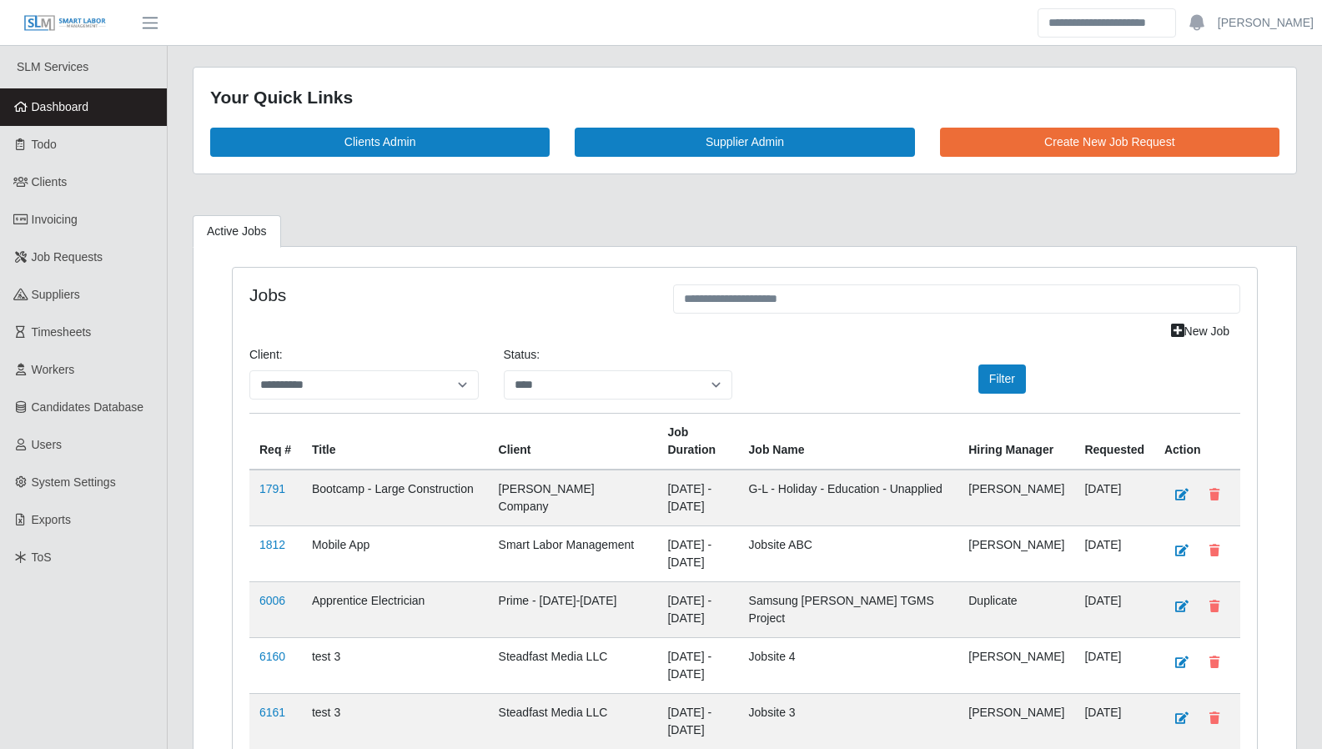  Describe the element at coordinates (849, 498) in the screenshot. I see `td: G-L - Holiday - Education - Unapplied` at that location.